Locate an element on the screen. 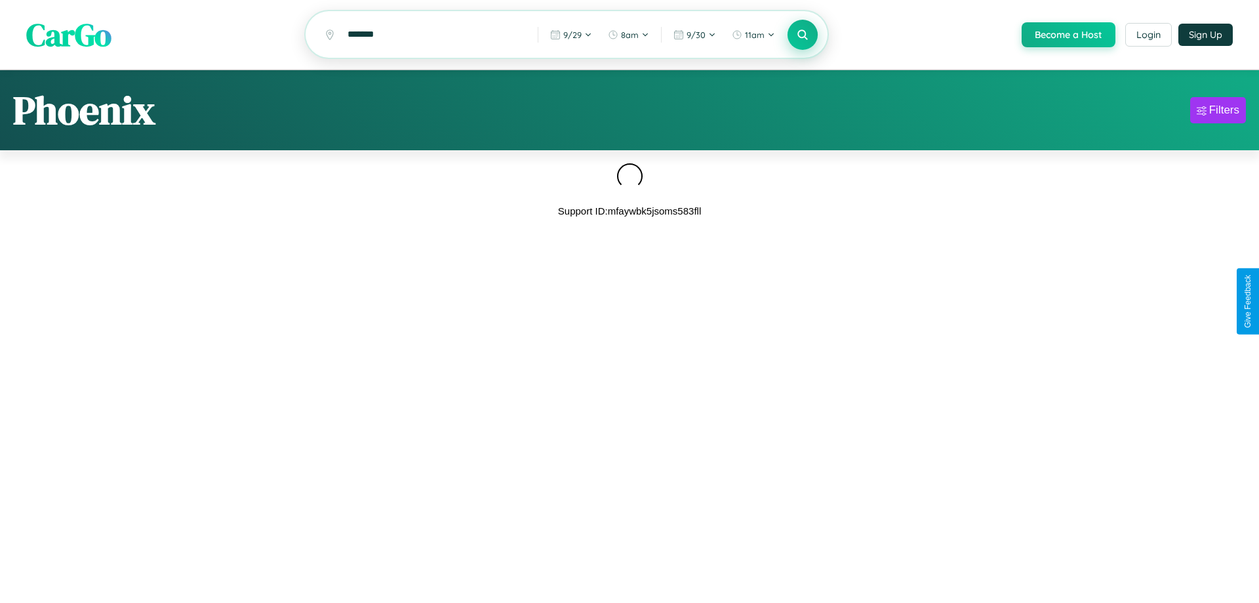 The height and width of the screenshot is (603, 1259). span: CarGo is located at coordinates (69, 35).